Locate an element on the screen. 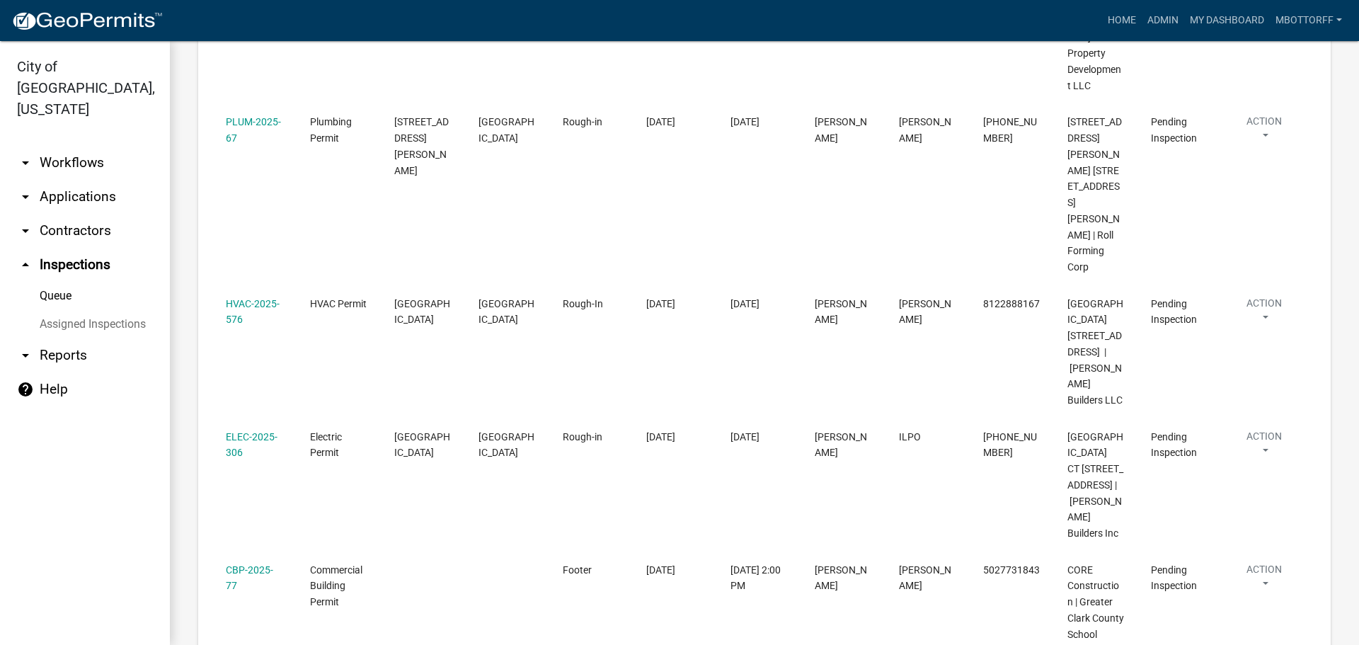 The width and height of the screenshot is (1359, 645). a: Admin is located at coordinates (1163, 21).